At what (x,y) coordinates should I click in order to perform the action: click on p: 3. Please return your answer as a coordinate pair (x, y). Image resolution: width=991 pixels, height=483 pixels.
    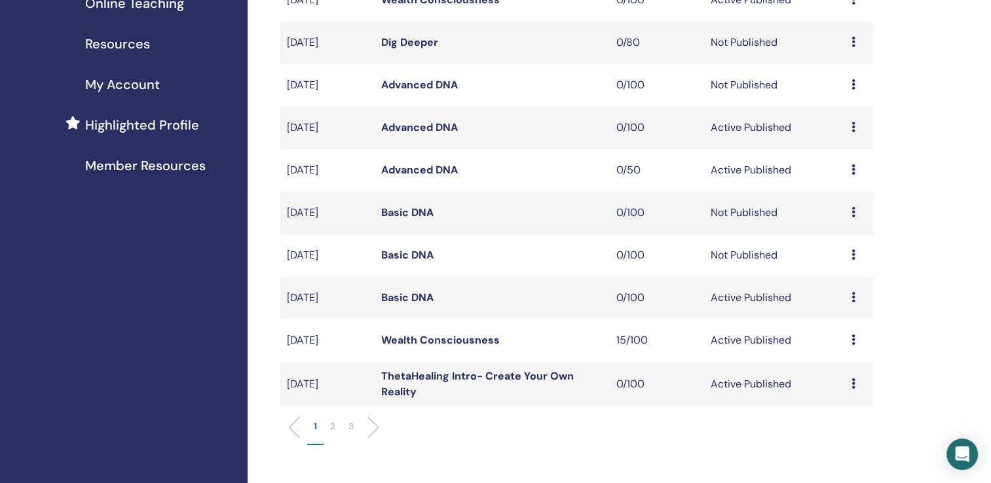
    Looking at the image, I should click on (351, 426).